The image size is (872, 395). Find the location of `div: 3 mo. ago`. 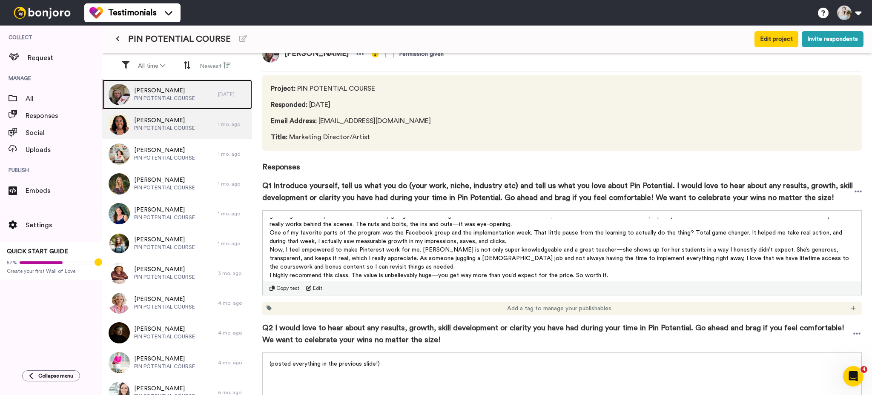

div: 3 mo. ago is located at coordinates (233, 274).